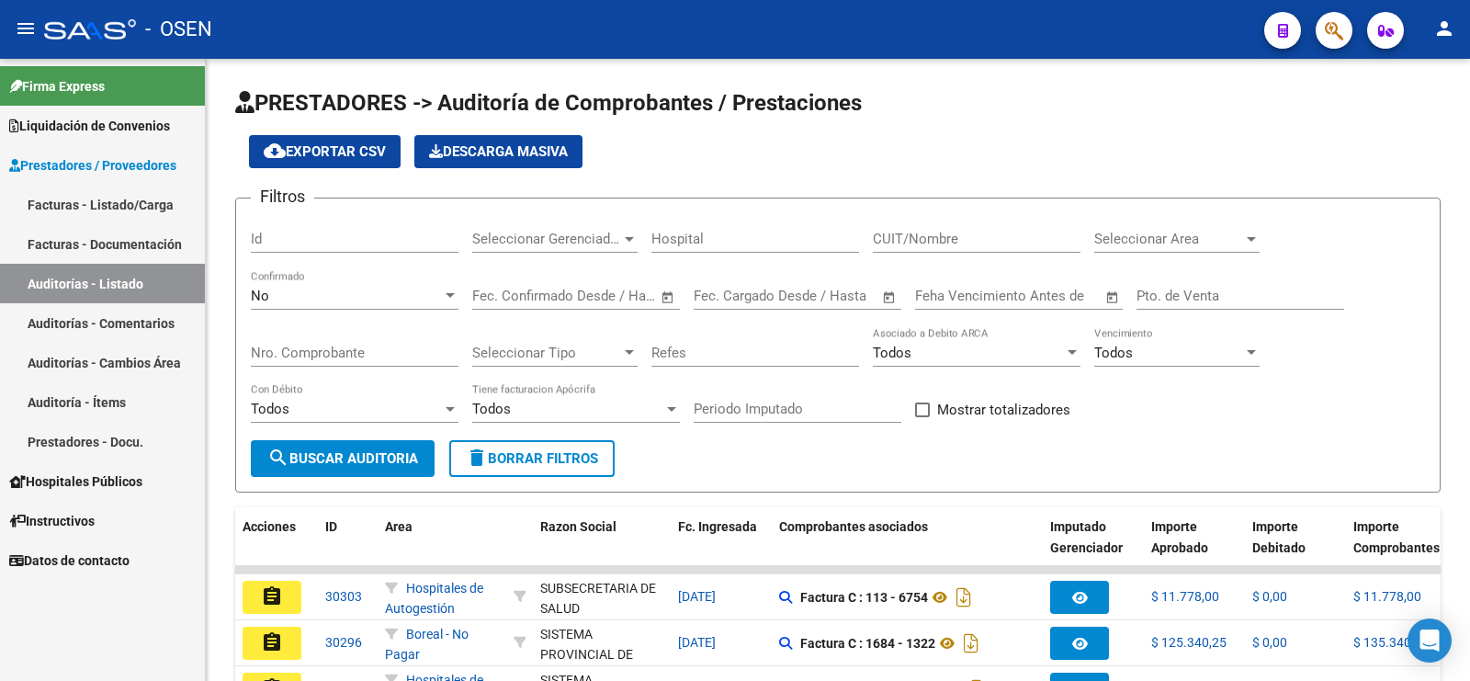  I want to click on mat-icon: cloud_download, so click(275, 151).